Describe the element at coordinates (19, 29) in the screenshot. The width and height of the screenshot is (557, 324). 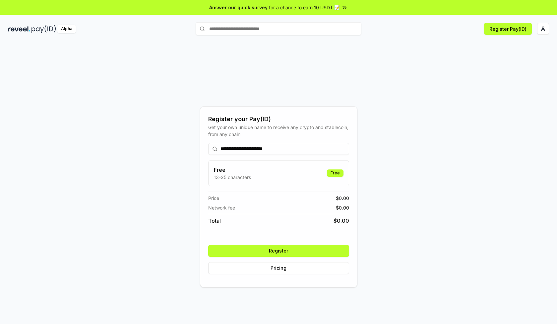
I see `img: reveel_dark` at that location.